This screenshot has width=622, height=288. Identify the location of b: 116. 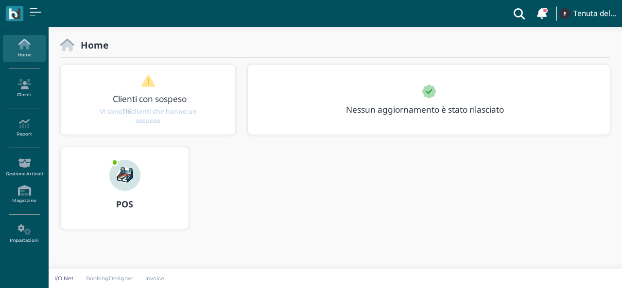
(127, 111).